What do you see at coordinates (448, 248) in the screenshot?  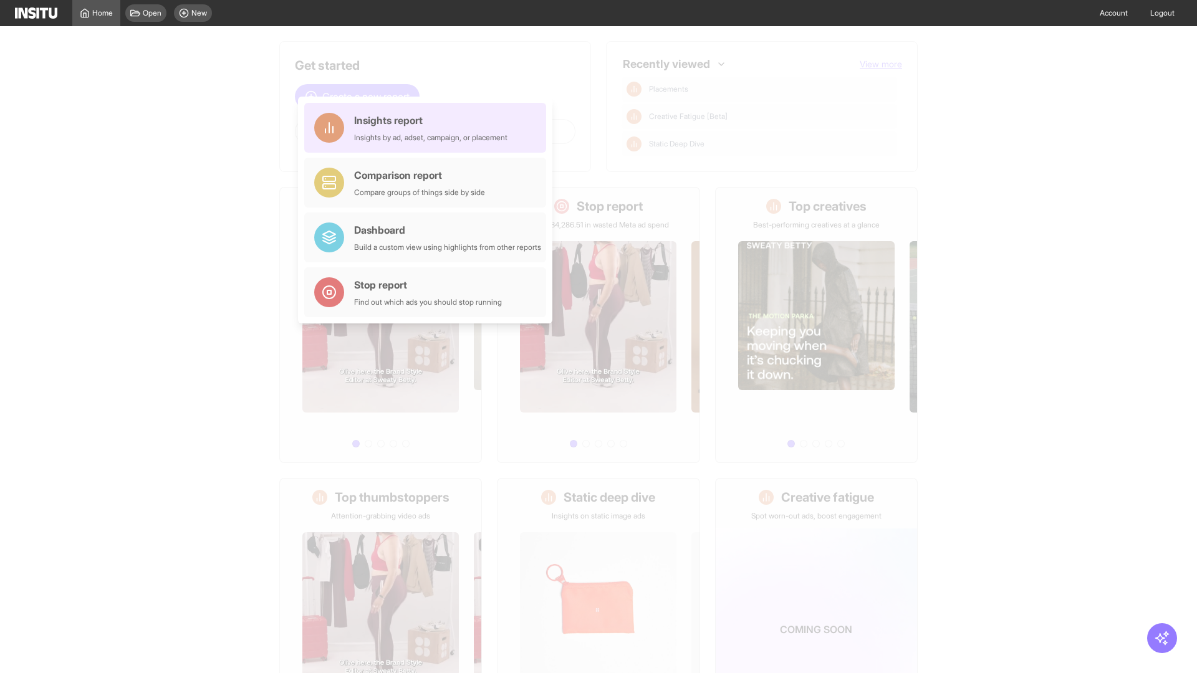 I see `div: Build a custom view using highlights from other reports` at bounding box center [448, 248].